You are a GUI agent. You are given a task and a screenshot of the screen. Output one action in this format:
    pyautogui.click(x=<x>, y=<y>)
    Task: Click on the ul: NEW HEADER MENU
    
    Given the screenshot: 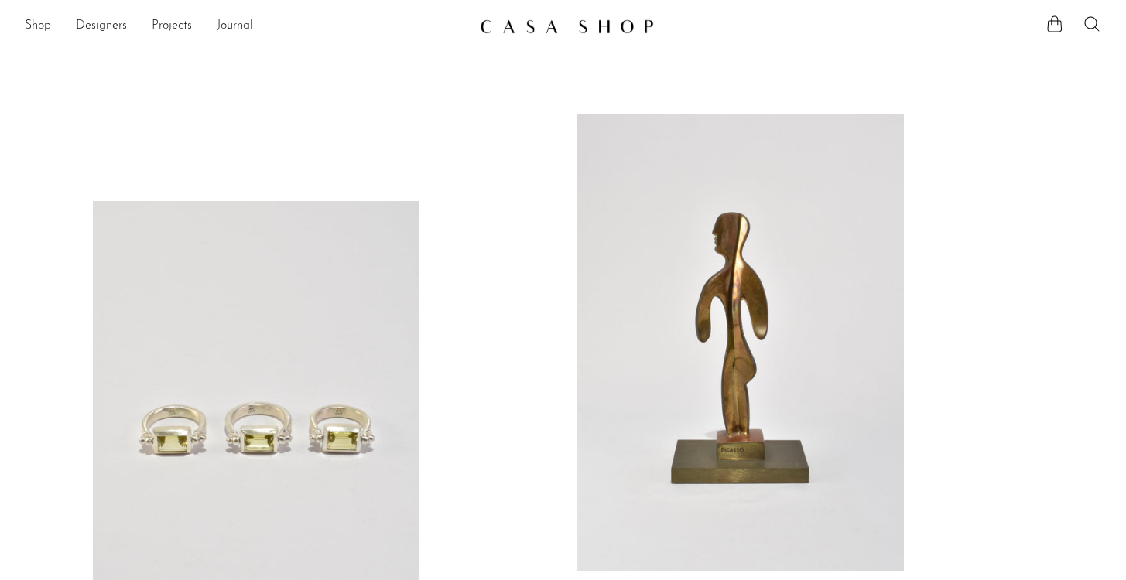 What is the action you would take?
    pyautogui.click(x=246, y=26)
    